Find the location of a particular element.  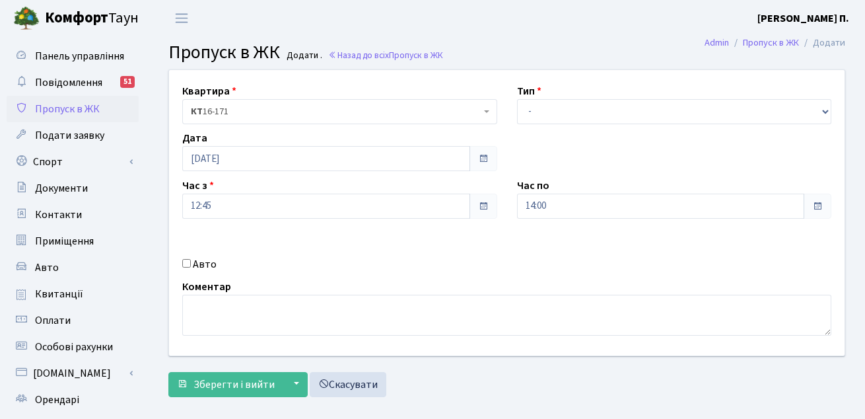

a: Скасувати is located at coordinates (348, 384).